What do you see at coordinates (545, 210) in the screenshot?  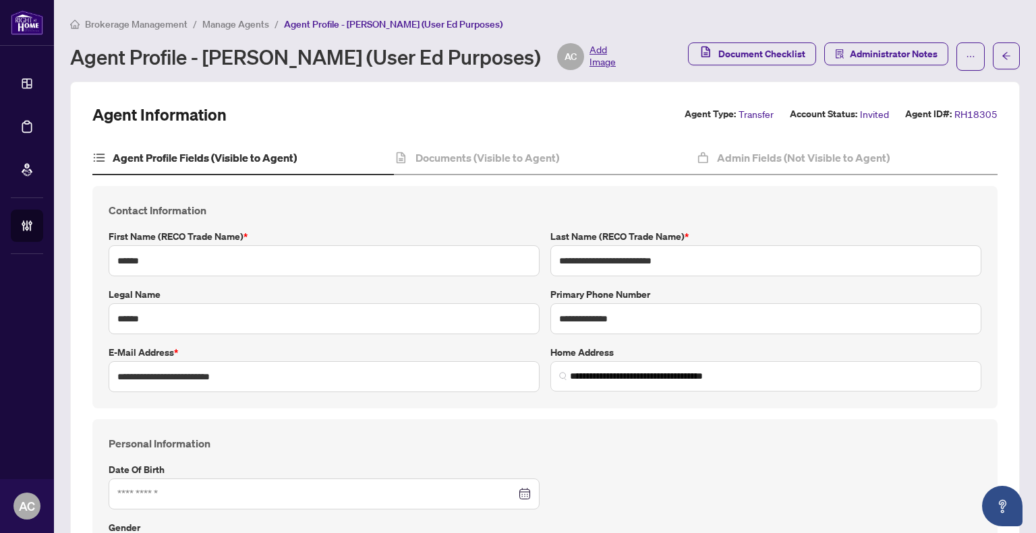 I see `h4: Contact Information` at bounding box center [545, 210].